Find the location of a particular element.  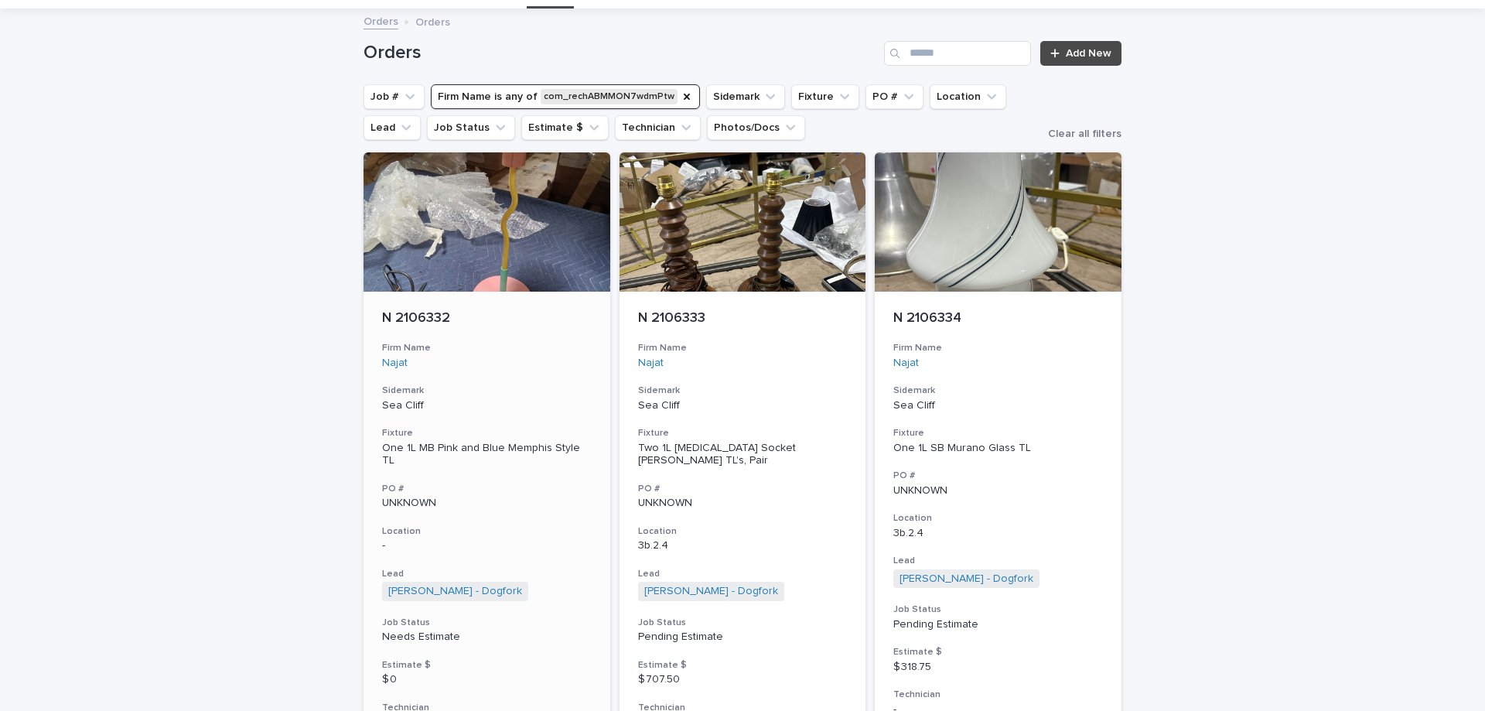

div: Search is located at coordinates (957, 53).